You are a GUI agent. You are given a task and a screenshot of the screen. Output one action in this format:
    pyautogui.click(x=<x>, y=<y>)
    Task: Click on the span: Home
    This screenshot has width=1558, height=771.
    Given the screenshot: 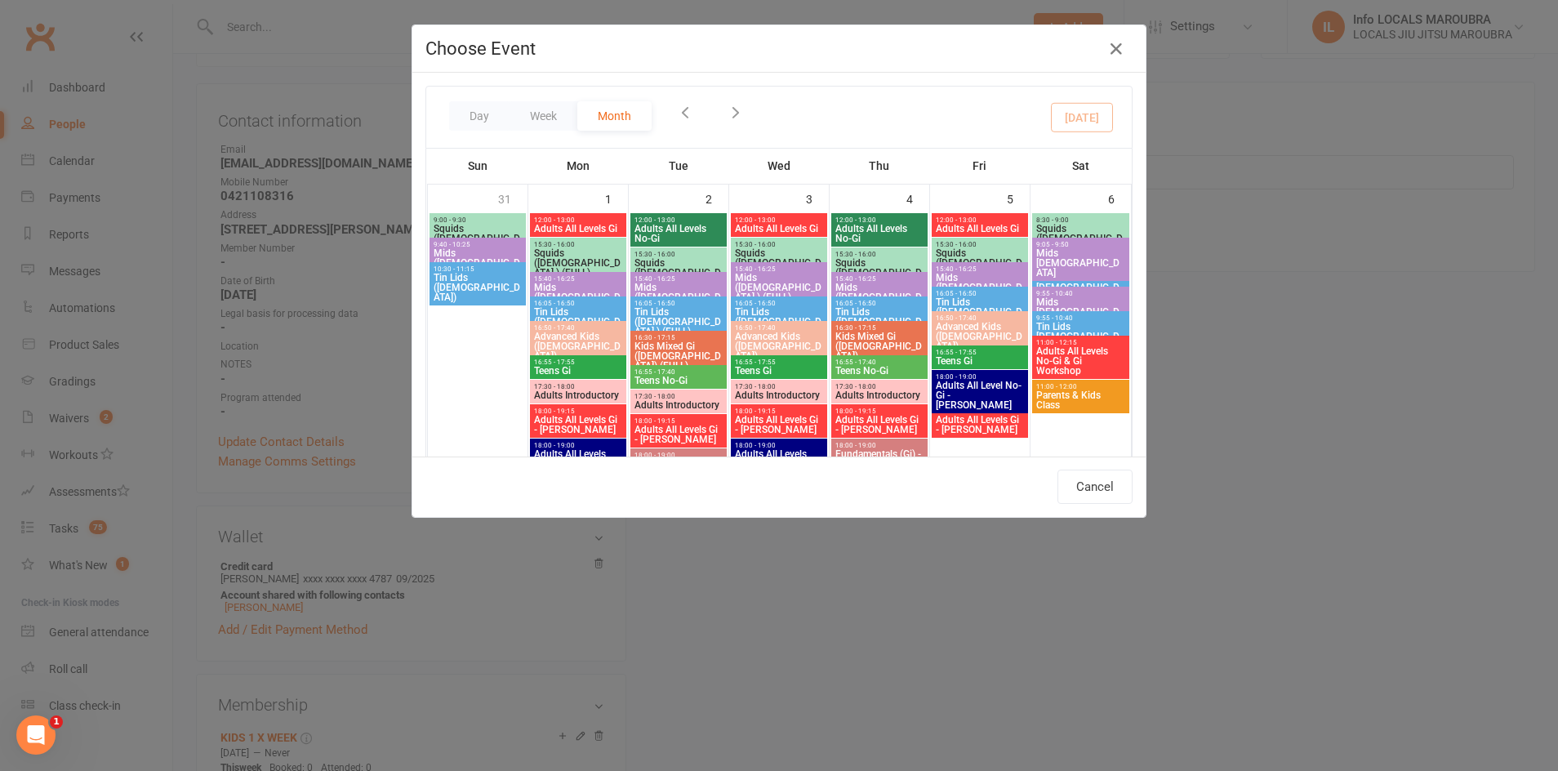 What is the action you would take?
    pyautogui.click(x=54, y=556)
    